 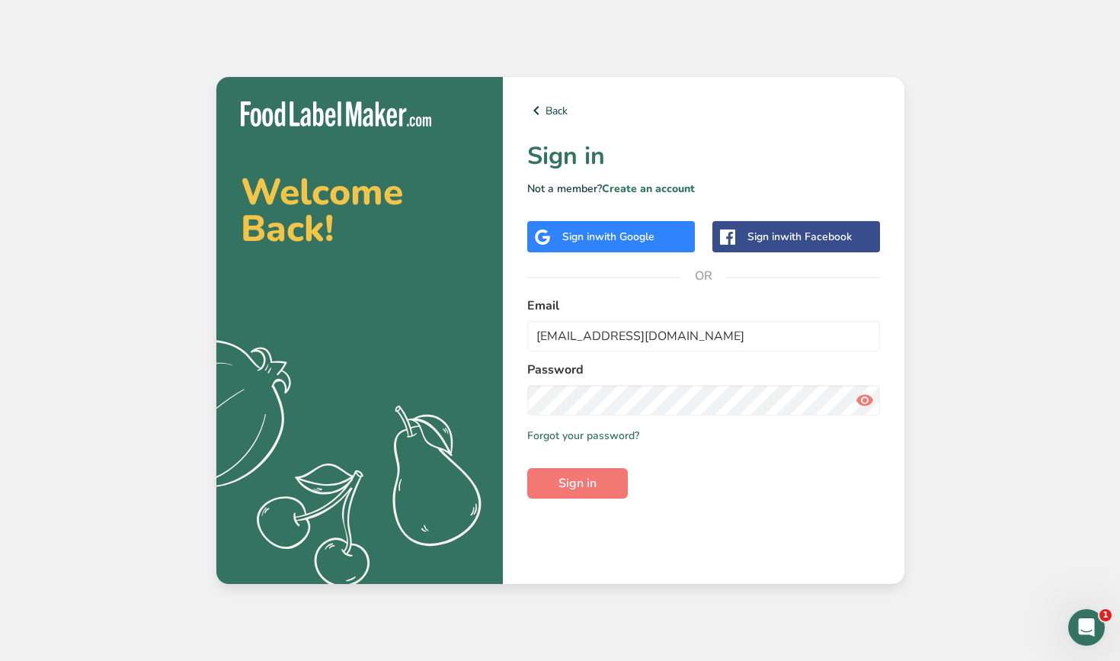 I want to click on label: Password, so click(x=703, y=369).